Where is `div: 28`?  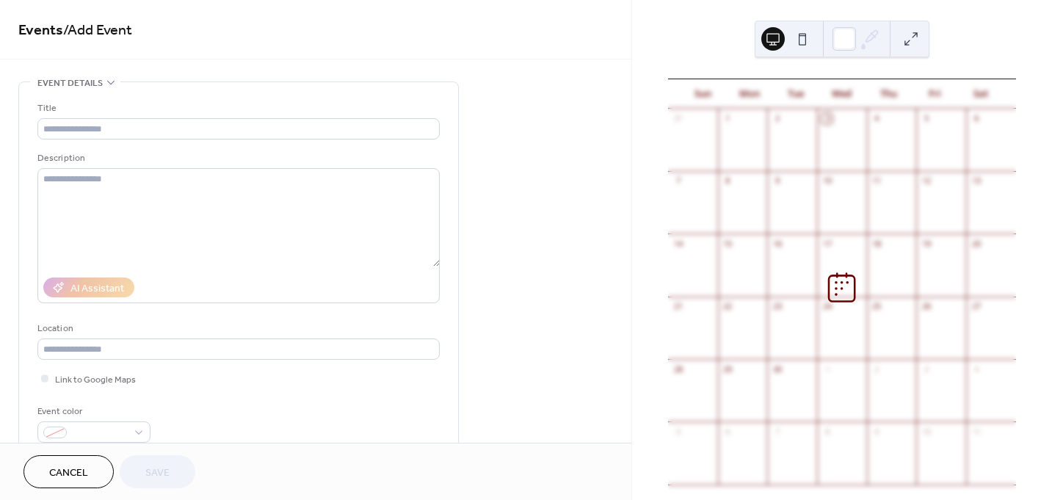 div: 28 is located at coordinates (678, 369).